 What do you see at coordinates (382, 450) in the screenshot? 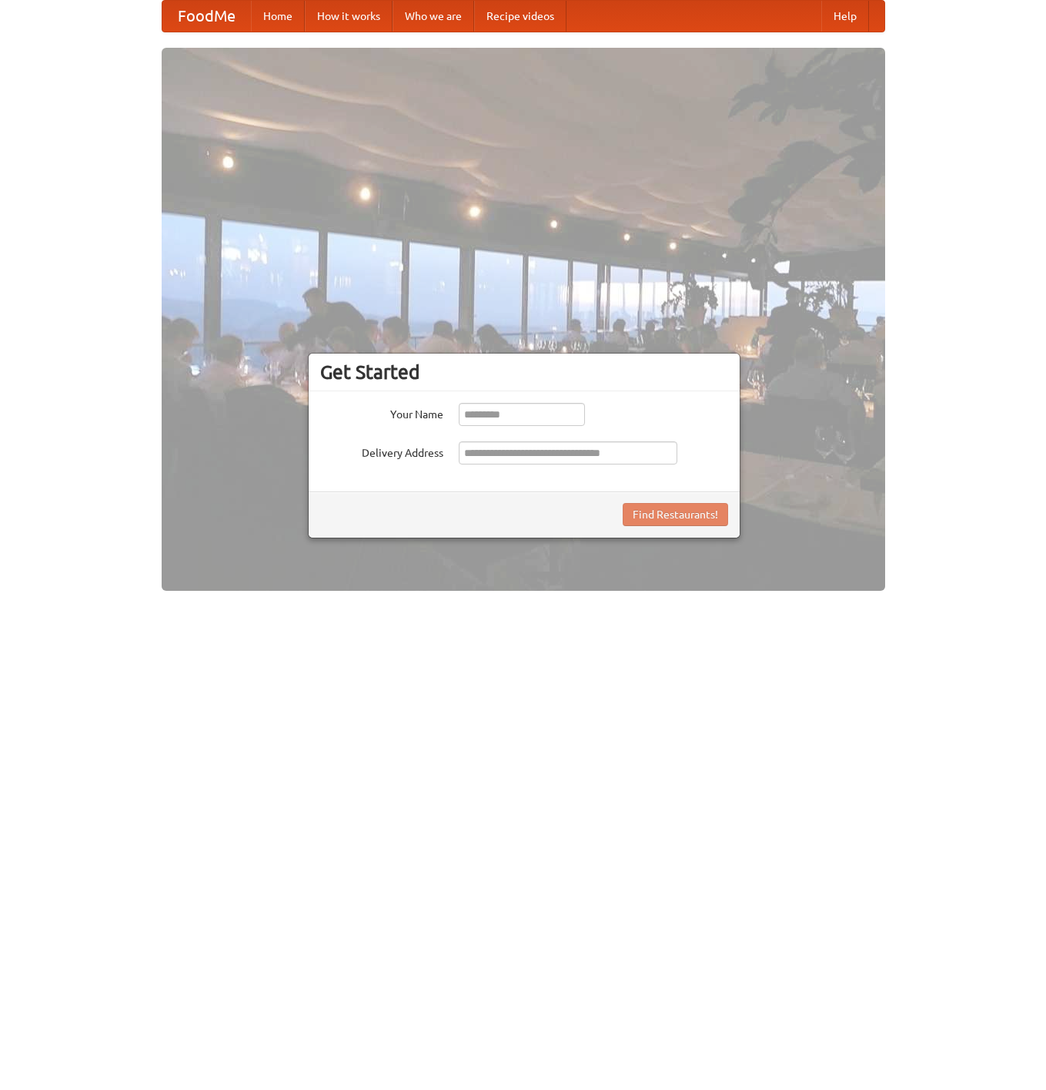
I see `label: Delivery Address` at bounding box center [382, 450].